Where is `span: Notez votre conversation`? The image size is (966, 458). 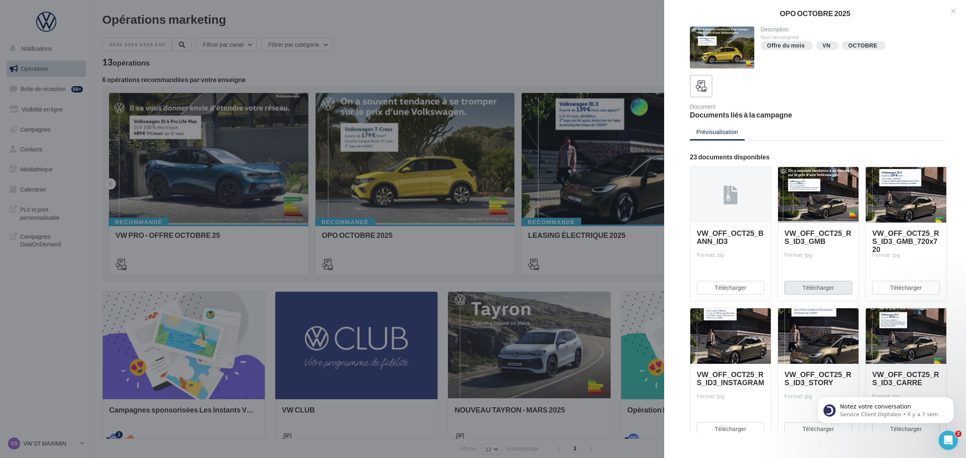 span: Notez votre conversation is located at coordinates (70, 27).